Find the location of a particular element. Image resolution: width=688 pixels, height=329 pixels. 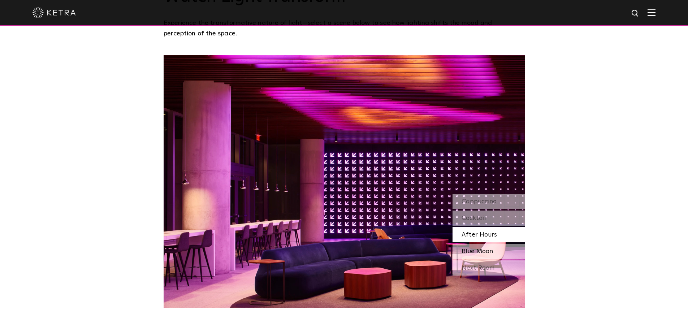

img: SS_SXSW_Desktop_Pink is located at coordinates (344, 181).